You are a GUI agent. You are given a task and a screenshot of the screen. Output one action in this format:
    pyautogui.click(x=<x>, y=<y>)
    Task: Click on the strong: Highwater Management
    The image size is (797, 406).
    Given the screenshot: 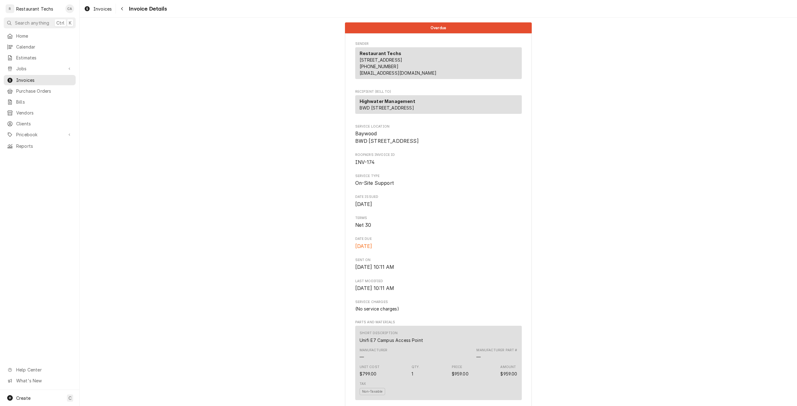 What is the action you would take?
    pyautogui.click(x=387, y=101)
    